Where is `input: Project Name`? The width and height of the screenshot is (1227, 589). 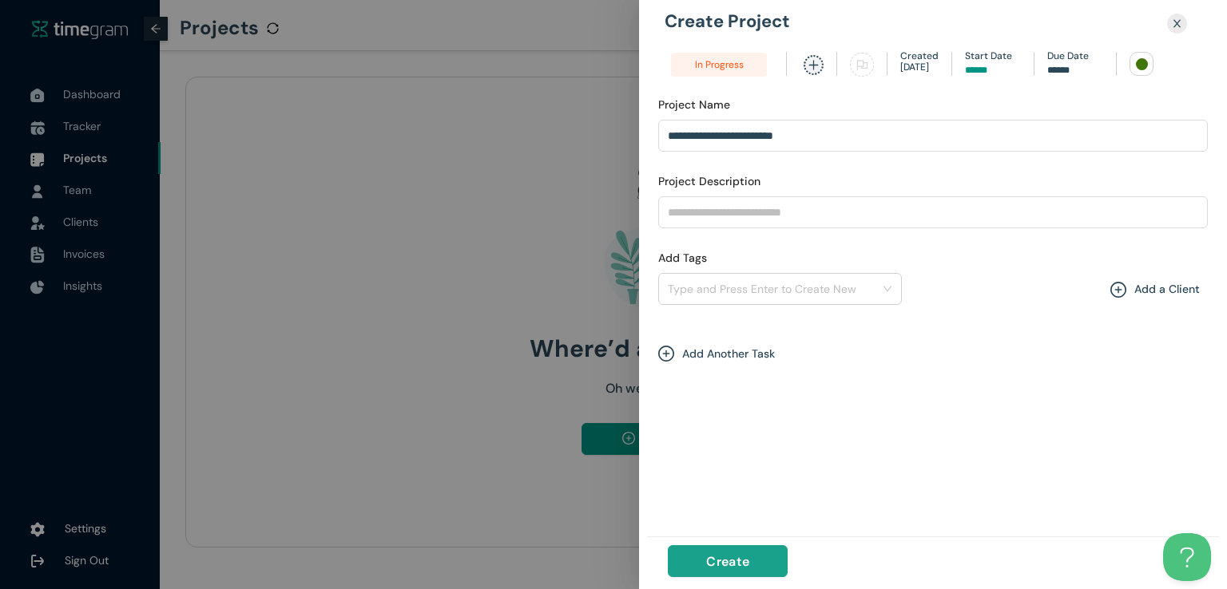
input: Project Name is located at coordinates (933, 136).